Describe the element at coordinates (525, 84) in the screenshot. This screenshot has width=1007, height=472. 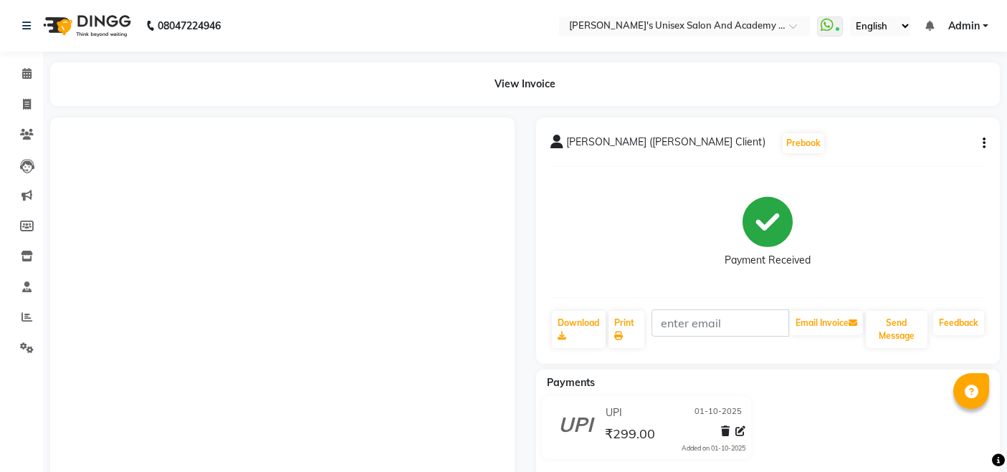
I see `div: View Invoice` at that location.